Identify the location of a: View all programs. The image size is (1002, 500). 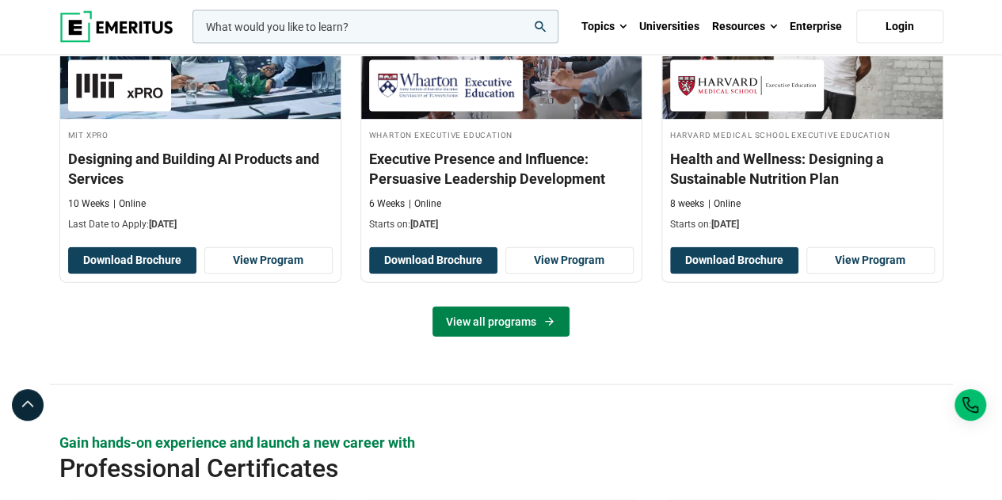
(501, 322).